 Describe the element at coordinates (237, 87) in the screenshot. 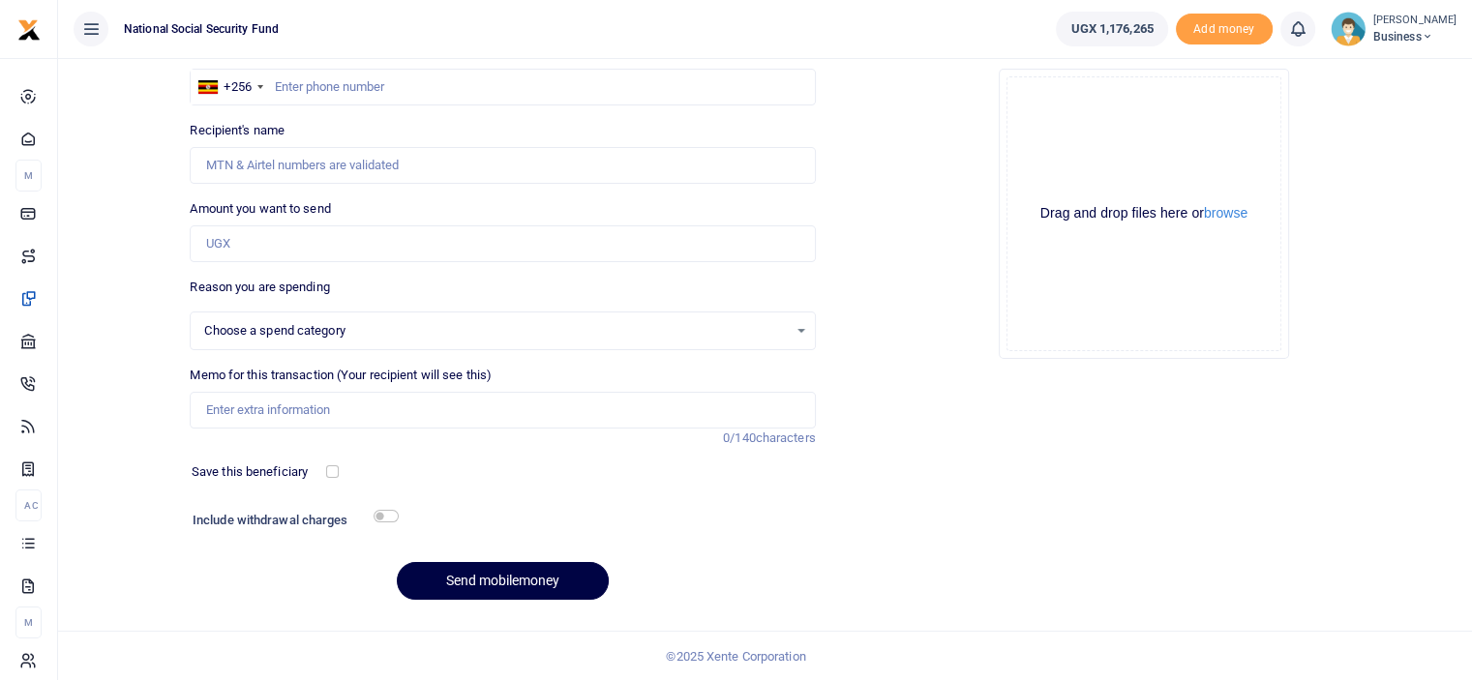

I see `div: +256` at that location.